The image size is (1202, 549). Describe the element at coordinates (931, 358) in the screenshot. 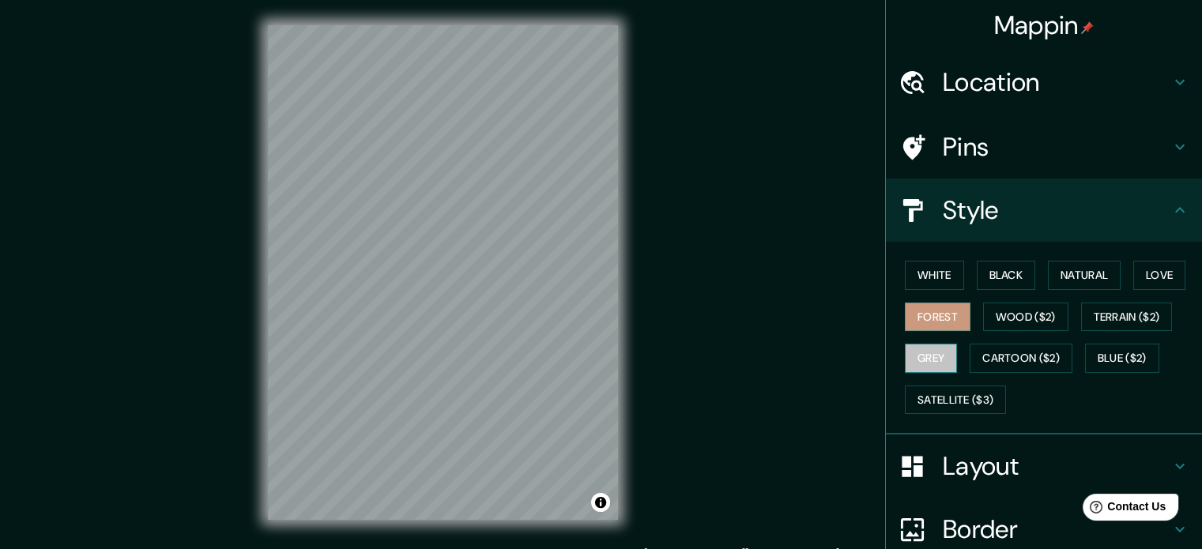

I see `button: Grey` at that location.